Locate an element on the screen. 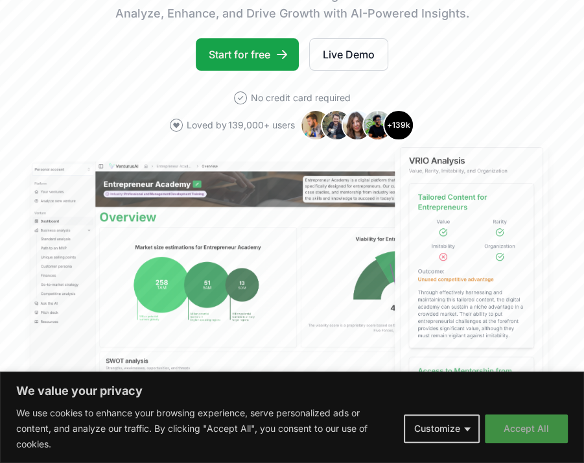 The image size is (584, 463). button: Accept All is located at coordinates (526, 428).